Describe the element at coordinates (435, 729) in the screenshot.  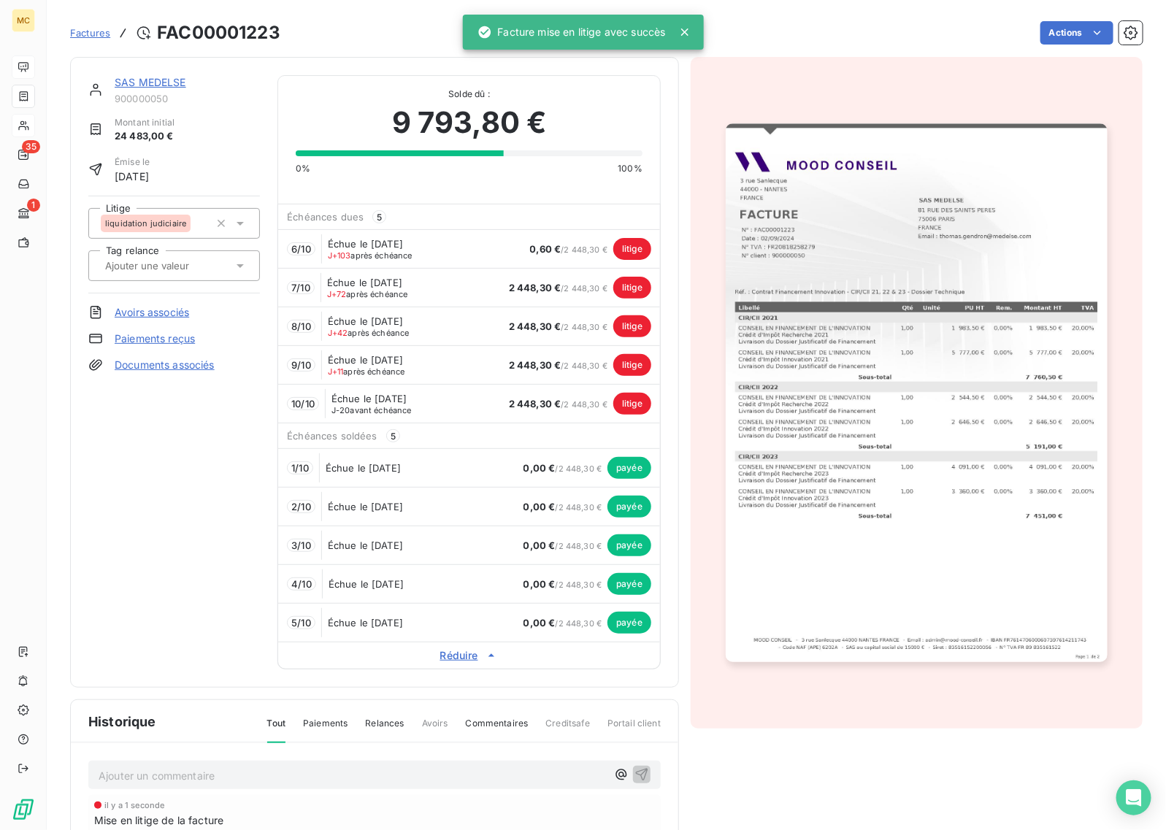
I see `span: Avoirs` at that location.